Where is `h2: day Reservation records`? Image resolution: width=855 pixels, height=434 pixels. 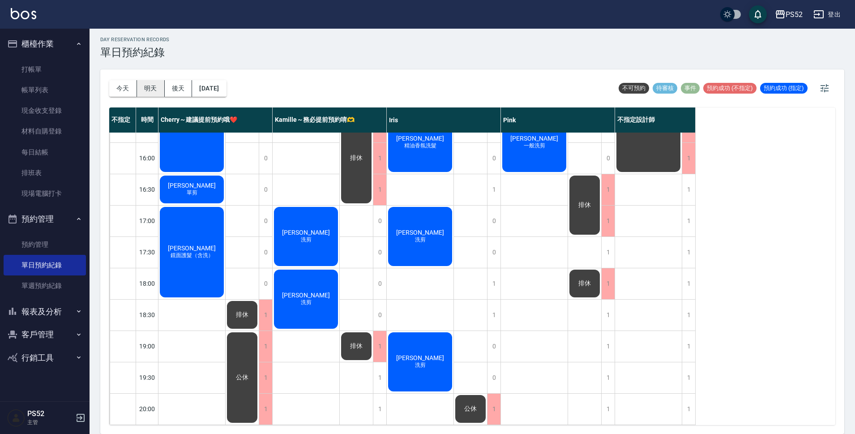 h2: day Reservation records is located at coordinates (135, 39).